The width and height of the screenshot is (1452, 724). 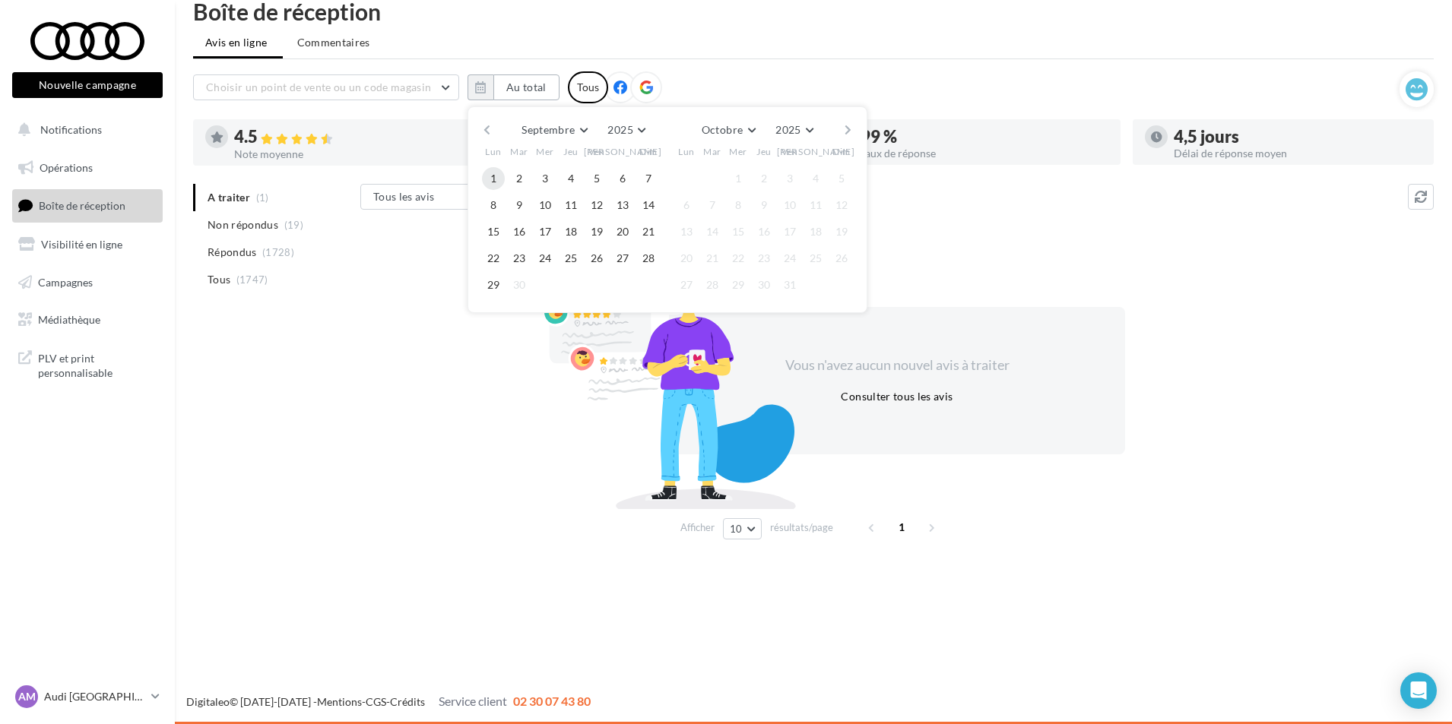 I want to click on button: 13, so click(x=686, y=232).